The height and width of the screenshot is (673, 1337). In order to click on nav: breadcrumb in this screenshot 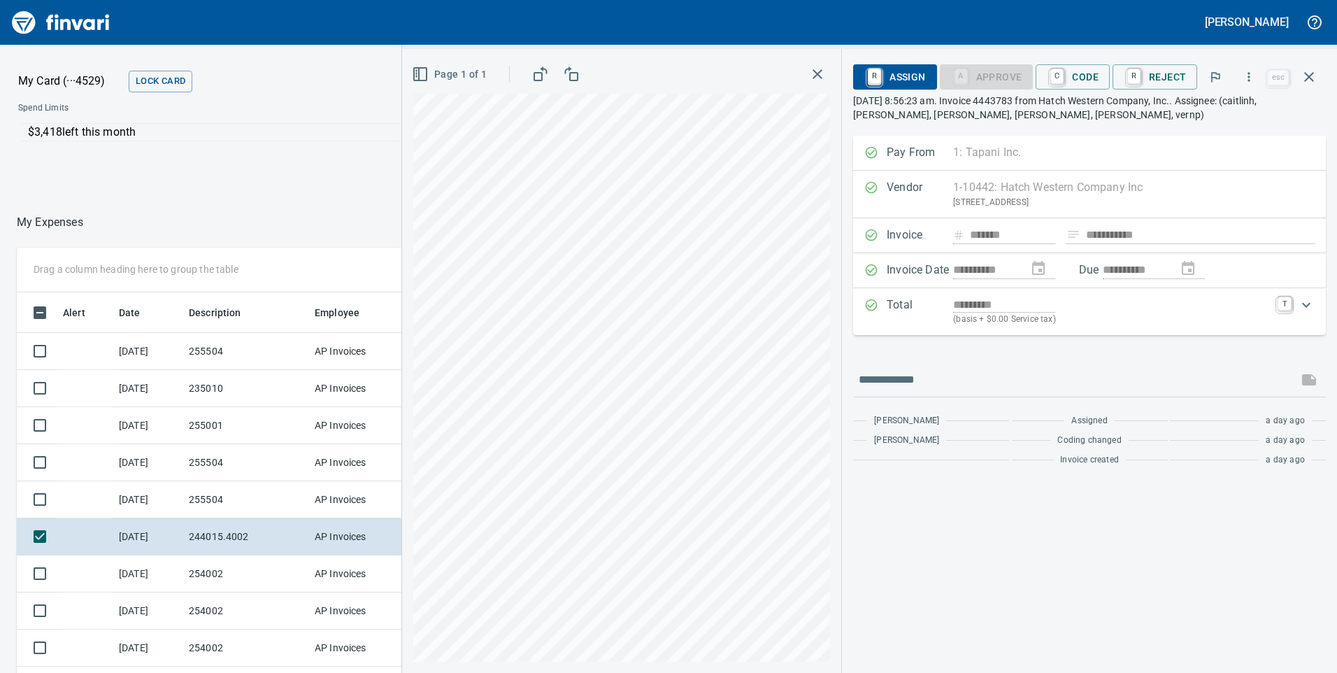, I will do `click(50, 222)`.